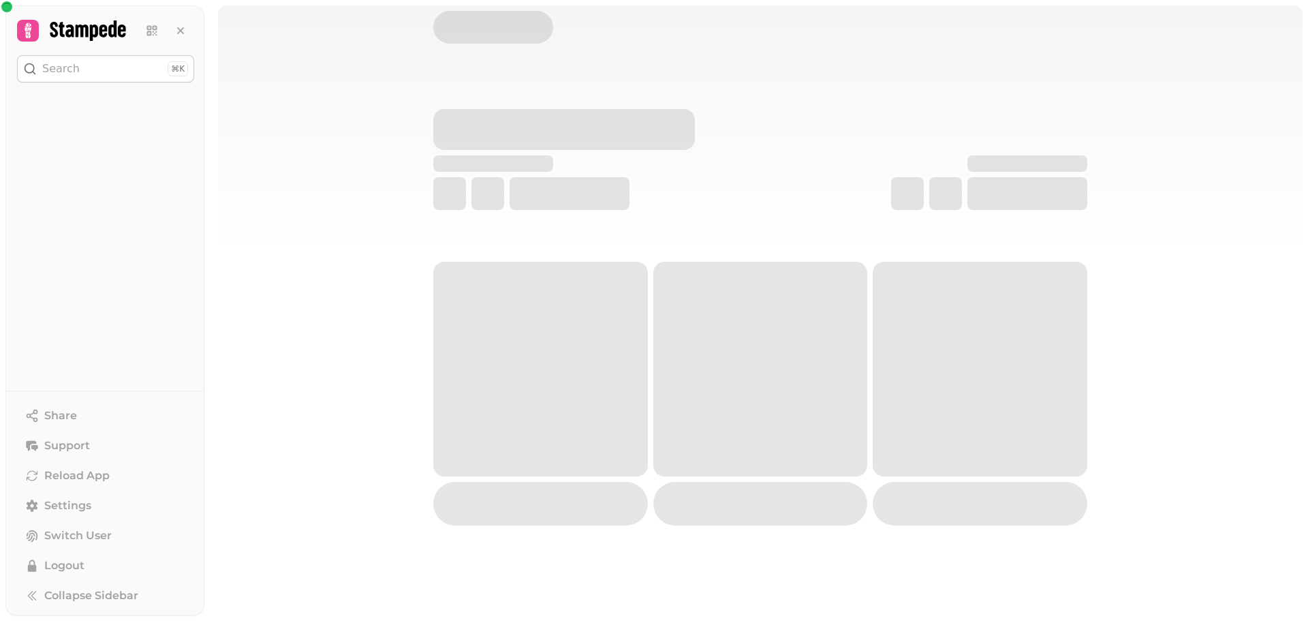 The height and width of the screenshot is (621, 1308). I want to click on span: Switch User, so click(78, 535).